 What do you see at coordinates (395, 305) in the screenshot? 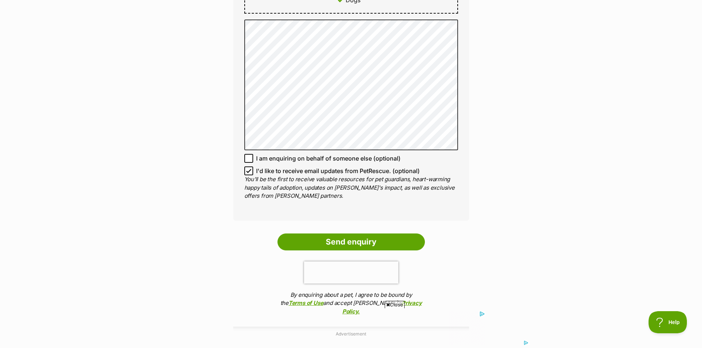
I see `span: Close` at bounding box center [395, 305].